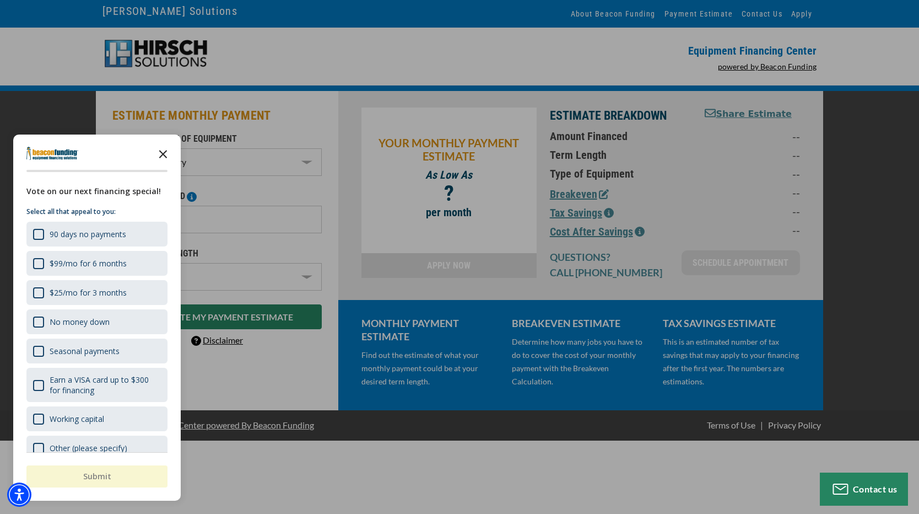 The height and width of the screenshot is (514, 919). Describe the element at coordinates (163, 153) in the screenshot. I see `button: Close the survey` at that location.